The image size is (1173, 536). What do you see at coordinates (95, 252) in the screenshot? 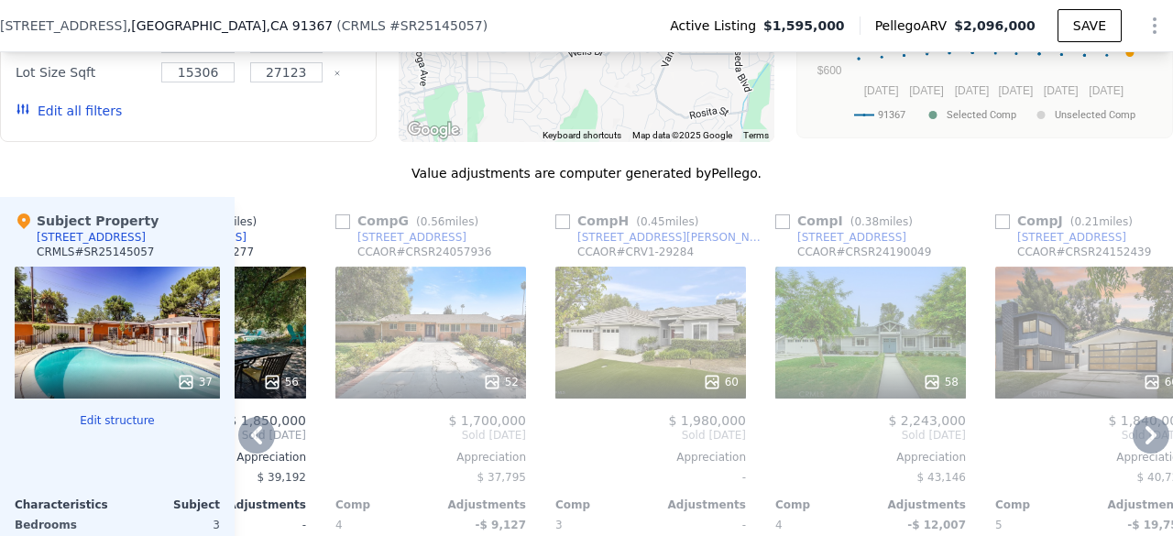
I see `div: CRMLS # SR25145057` at bounding box center [95, 252].